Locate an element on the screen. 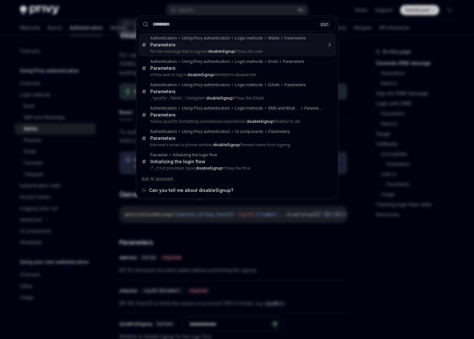 The width and height of the screenshot is (474, 339). p: the user's email or phone number. Prevent users from signing is located at coordinates (236, 145).